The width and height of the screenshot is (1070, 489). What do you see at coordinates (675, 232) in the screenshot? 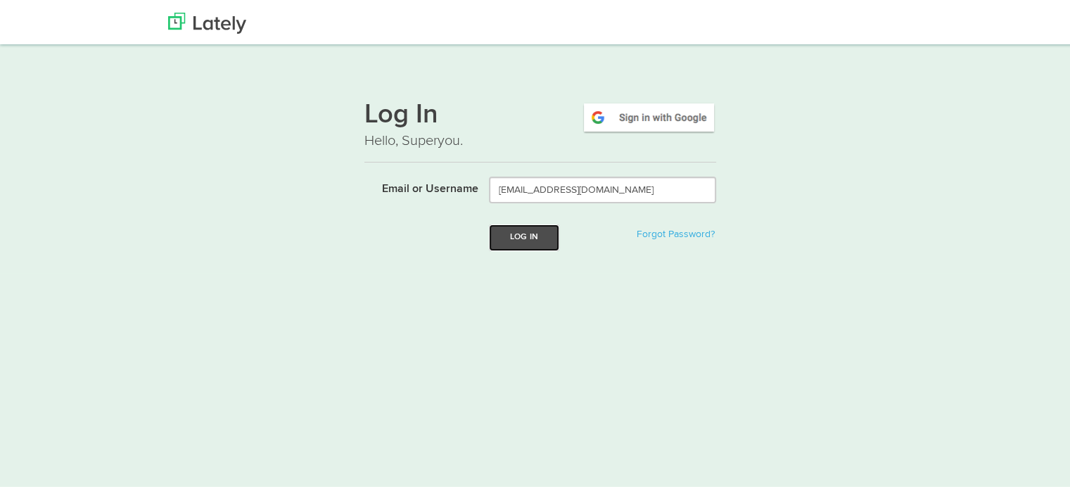
I see `a: Forgot Password?` at bounding box center [675, 232].